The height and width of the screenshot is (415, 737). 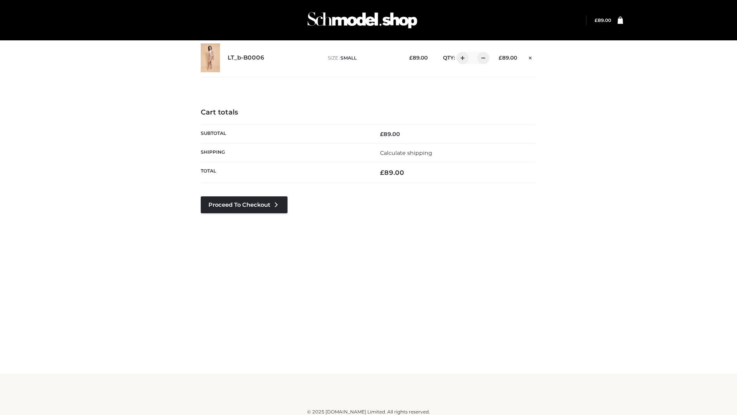 I want to click on a: Calculate shipping, so click(x=406, y=153).